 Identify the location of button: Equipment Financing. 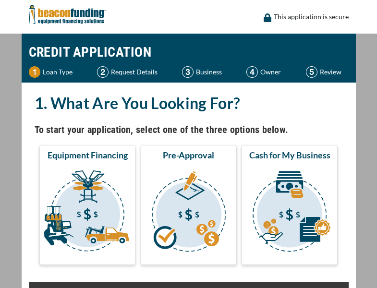
(87, 205).